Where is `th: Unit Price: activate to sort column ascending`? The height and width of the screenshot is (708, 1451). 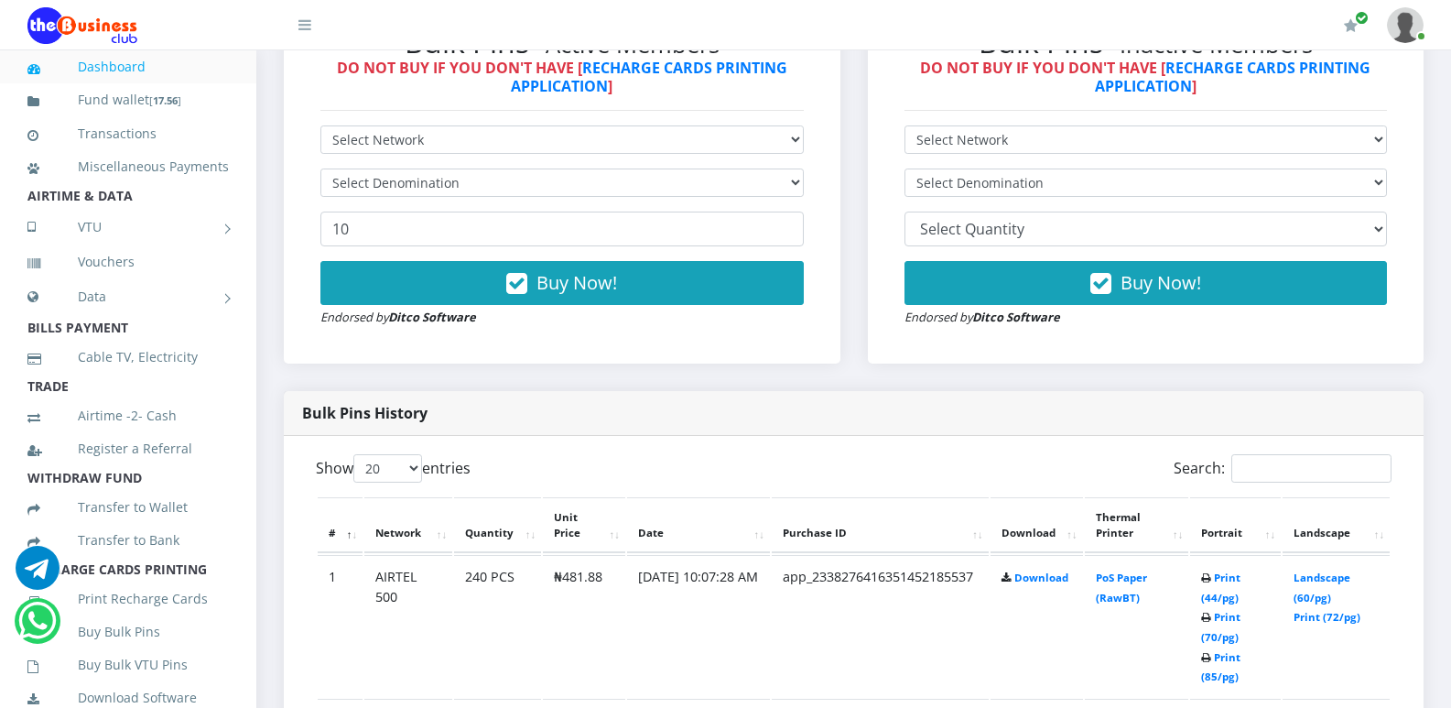 th: Unit Price: activate to sort column ascending is located at coordinates (584, 526).